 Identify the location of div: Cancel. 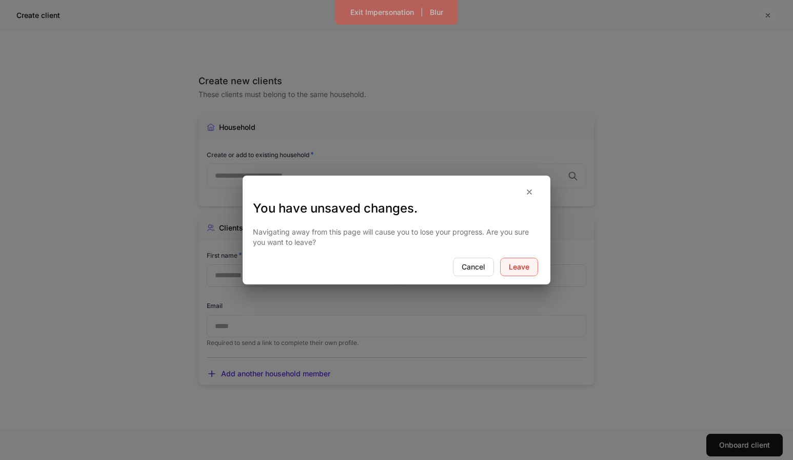
(474, 267).